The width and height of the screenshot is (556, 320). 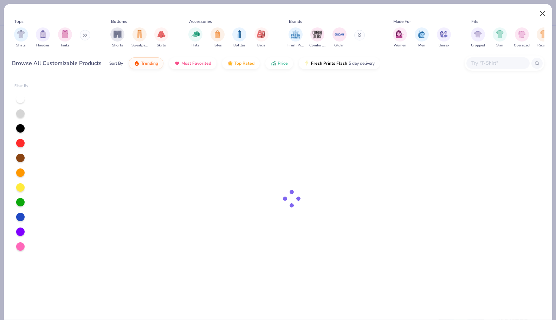 What do you see at coordinates (317, 34) in the screenshot?
I see `img: Comfort Colors Image` at bounding box center [317, 34].